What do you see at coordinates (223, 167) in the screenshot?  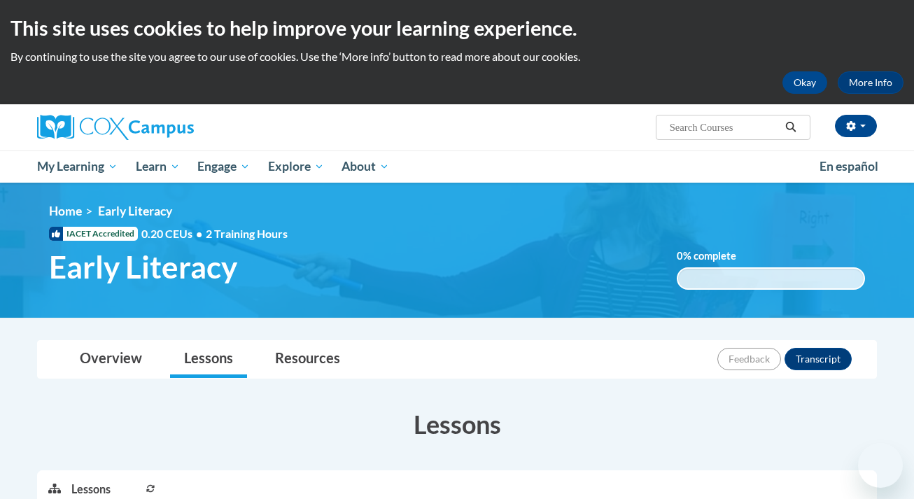 I see `a: Engage` at bounding box center [223, 167].